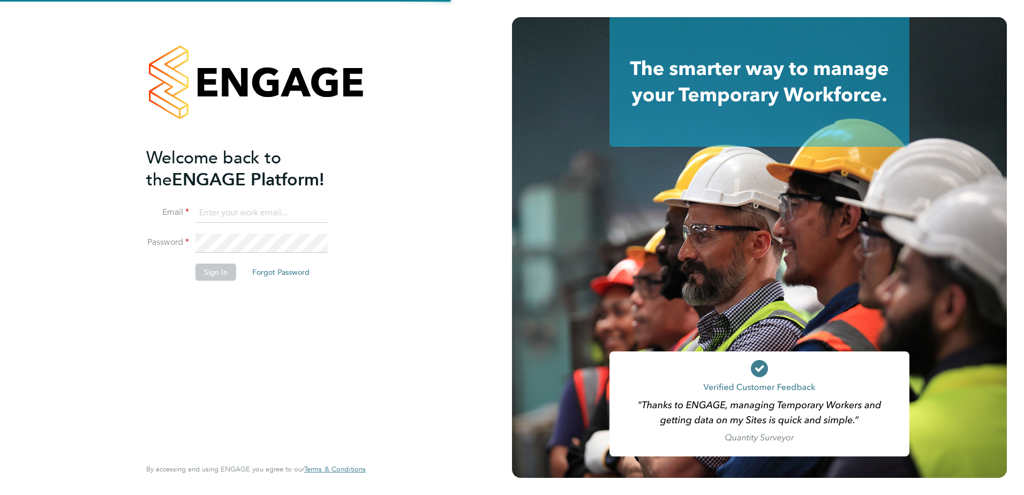  Describe the element at coordinates (168, 212) in the screenshot. I see `label: Email` at that location.